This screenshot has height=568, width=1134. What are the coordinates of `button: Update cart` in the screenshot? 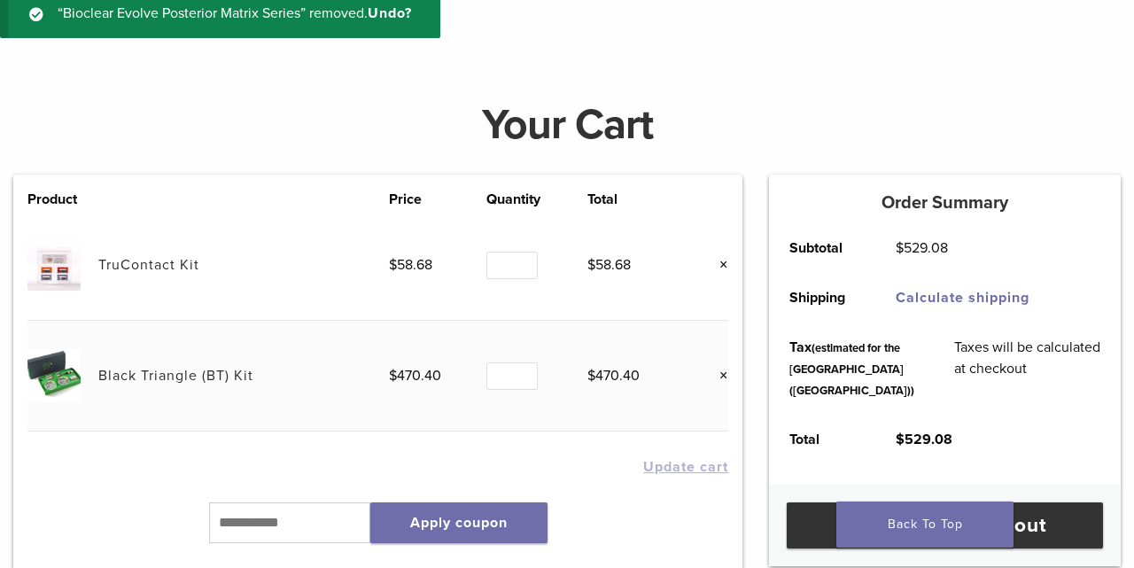 It's located at (686, 467).